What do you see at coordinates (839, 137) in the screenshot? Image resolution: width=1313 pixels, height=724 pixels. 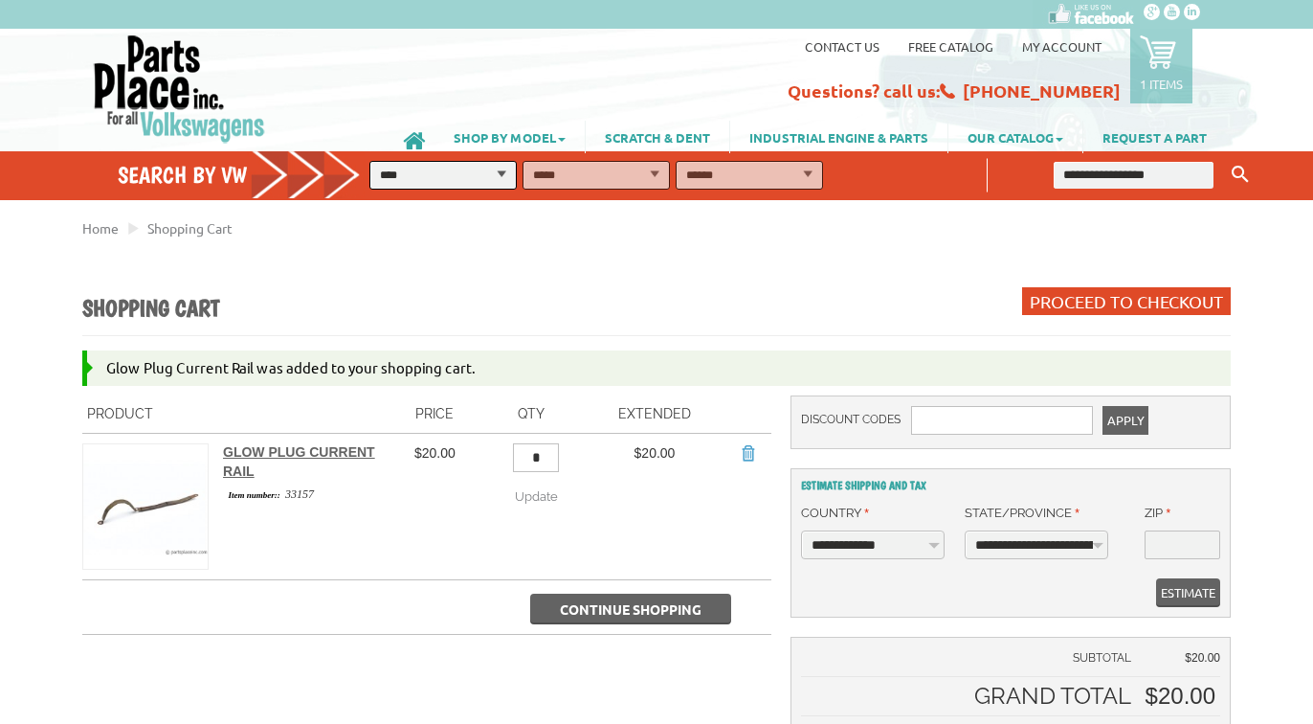 I see `a: INDUSTRIAL ENGINE & PARTS` at bounding box center [839, 137].